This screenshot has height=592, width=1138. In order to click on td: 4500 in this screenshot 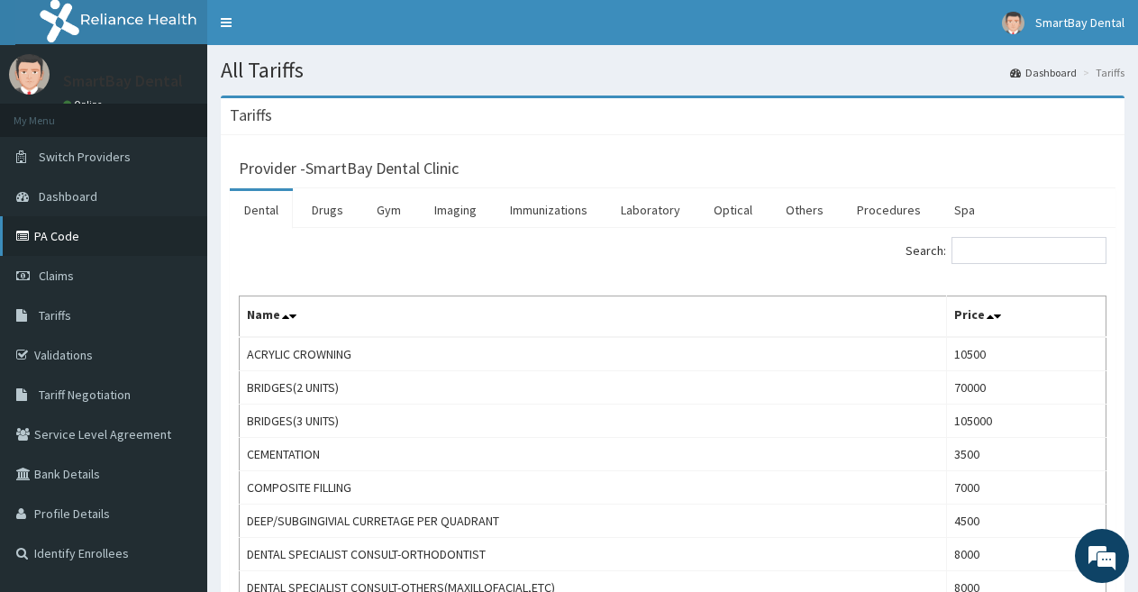, I will do `click(1025, 521)`.